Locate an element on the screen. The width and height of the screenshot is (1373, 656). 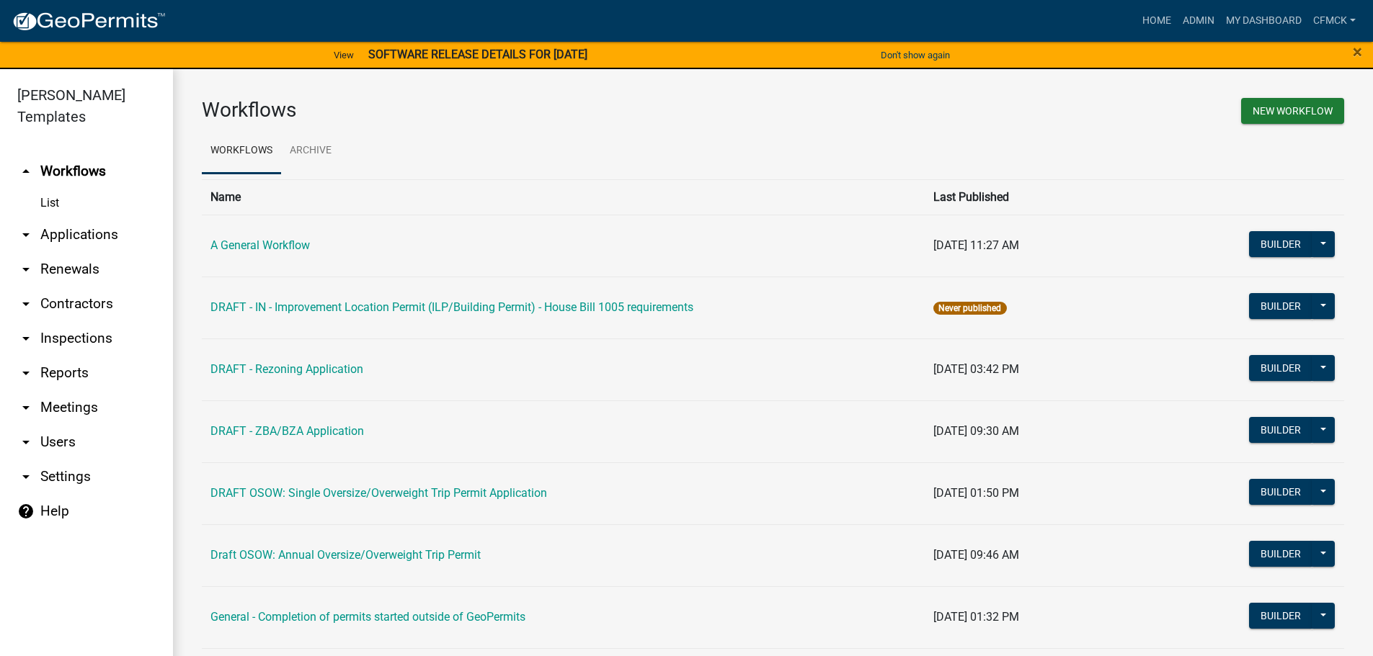
a: DRAFT OSOW: Single Oversize/Overweight Trip Permit Application is located at coordinates (378, 493).